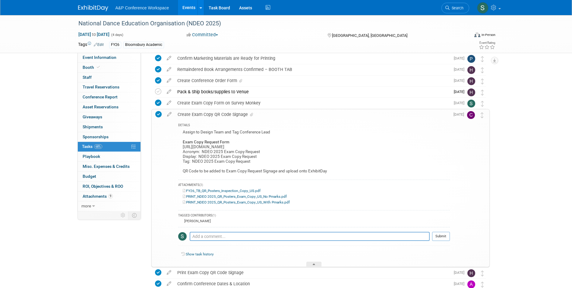 The height and width of the screenshot is (288, 572). What do you see at coordinates (471, 115) in the screenshot?
I see `img: Christine Ritchlin` at bounding box center [471, 115].